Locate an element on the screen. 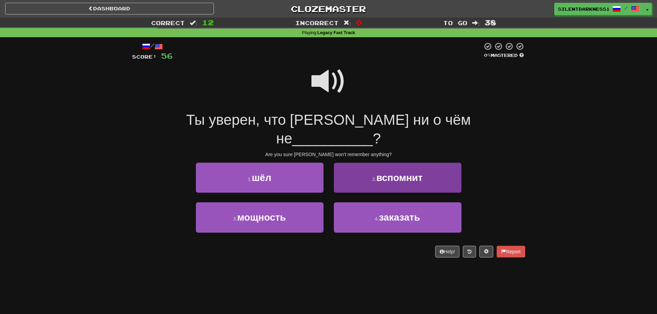 This screenshot has width=657, height=314. span: 0 % is located at coordinates (488, 55).